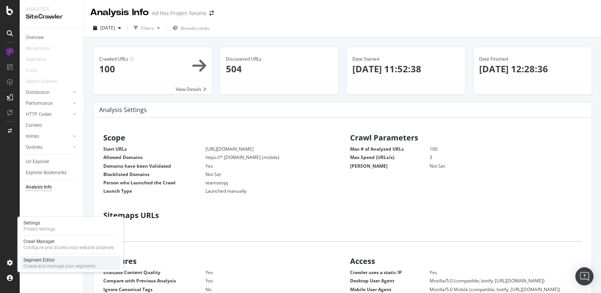 Image resolution: width=601 pixels, height=293 pixels. What do you see at coordinates (46, 173) in the screenshot?
I see `div: Explorer Bookmarks` at bounding box center [46, 173].